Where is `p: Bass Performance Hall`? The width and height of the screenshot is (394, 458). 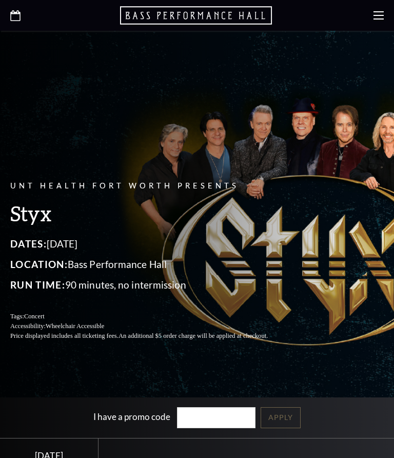 p: Bass Performance Hall is located at coordinates (152, 265).